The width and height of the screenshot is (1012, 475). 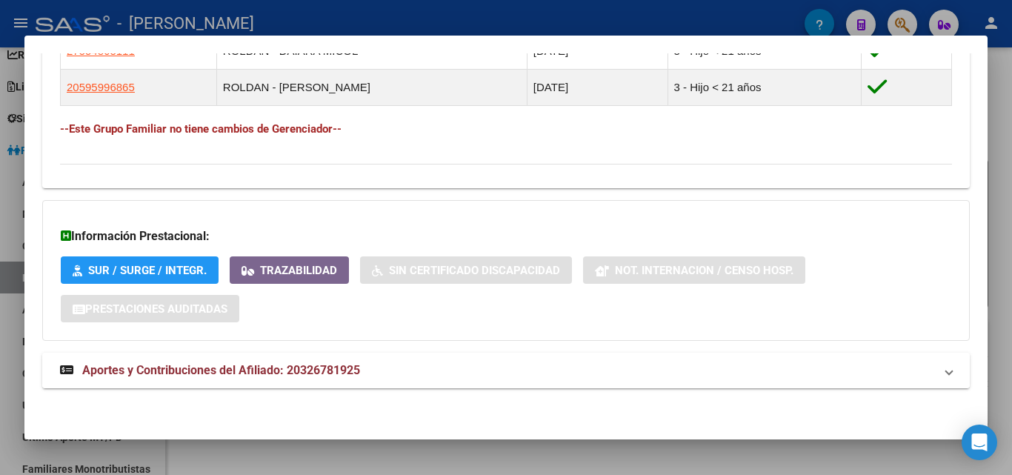 I want to click on span: 20595996865, so click(x=101, y=87).